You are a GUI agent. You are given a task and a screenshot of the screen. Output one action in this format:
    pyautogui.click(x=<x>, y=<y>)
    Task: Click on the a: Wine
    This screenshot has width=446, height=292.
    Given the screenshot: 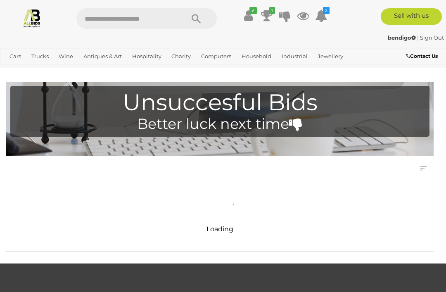 What is the action you would take?
    pyautogui.click(x=66, y=56)
    